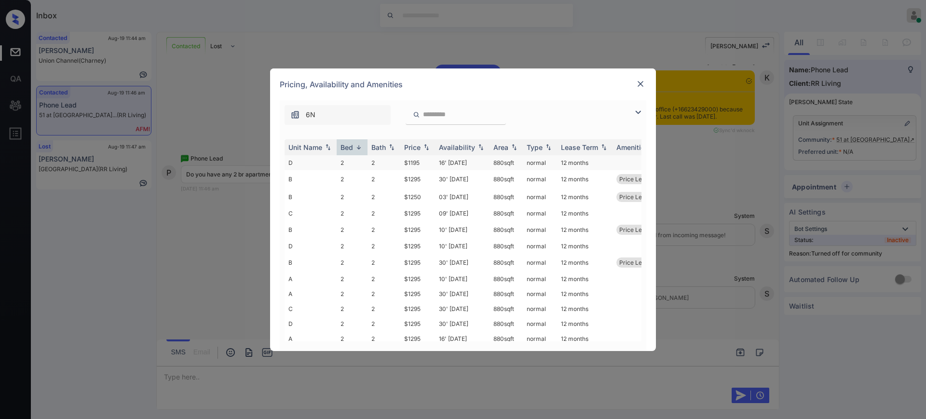  What do you see at coordinates (418, 197) in the screenshot?
I see `td: $1250` at bounding box center [418, 197].